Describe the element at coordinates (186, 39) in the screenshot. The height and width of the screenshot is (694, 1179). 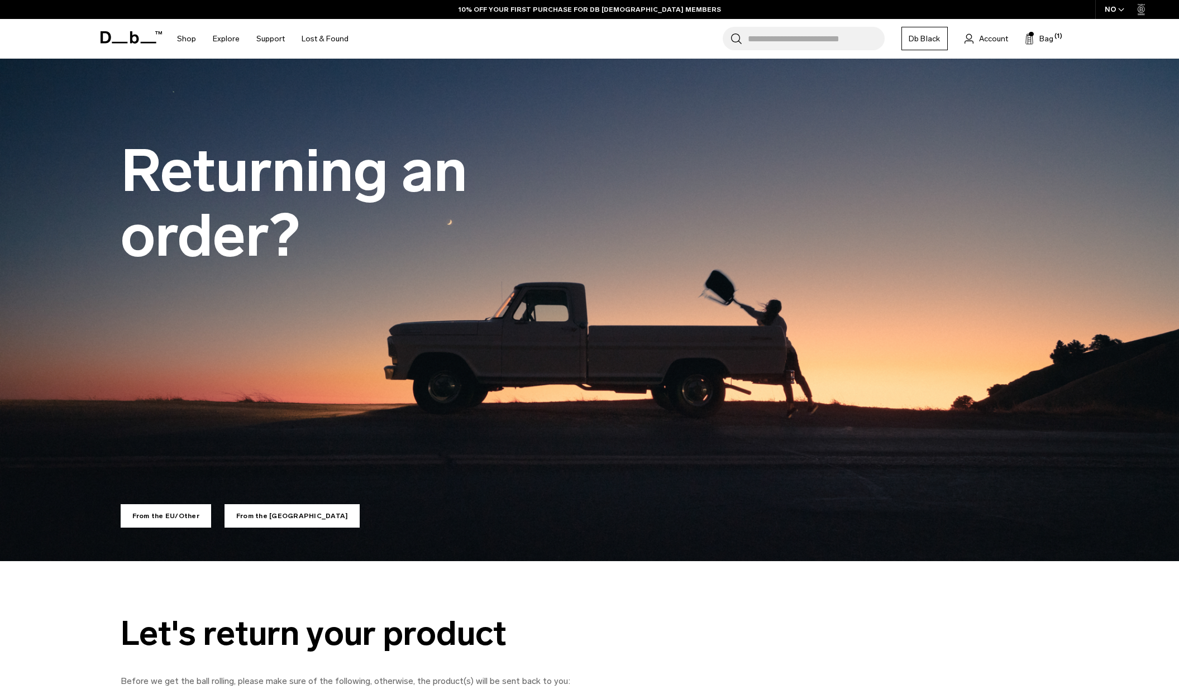
I see `a: Shop` at that location.